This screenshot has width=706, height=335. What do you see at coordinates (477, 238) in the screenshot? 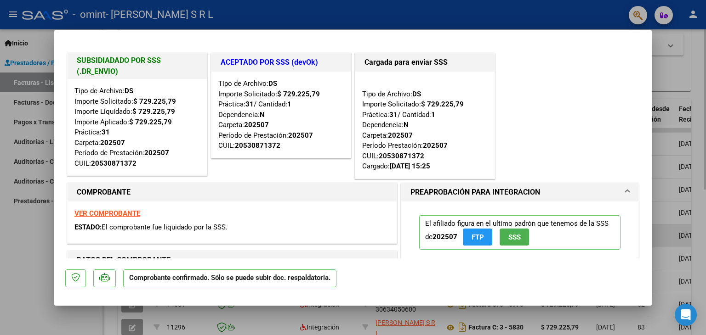
I see `span: FTP` at bounding box center [477, 238].